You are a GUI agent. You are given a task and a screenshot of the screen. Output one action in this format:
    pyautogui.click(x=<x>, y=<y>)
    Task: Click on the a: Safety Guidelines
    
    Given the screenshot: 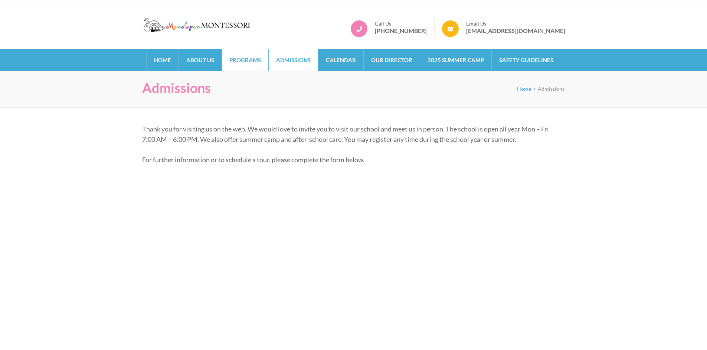 What is the action you would take?
    pyautogui.click(x=526, y=60)
    